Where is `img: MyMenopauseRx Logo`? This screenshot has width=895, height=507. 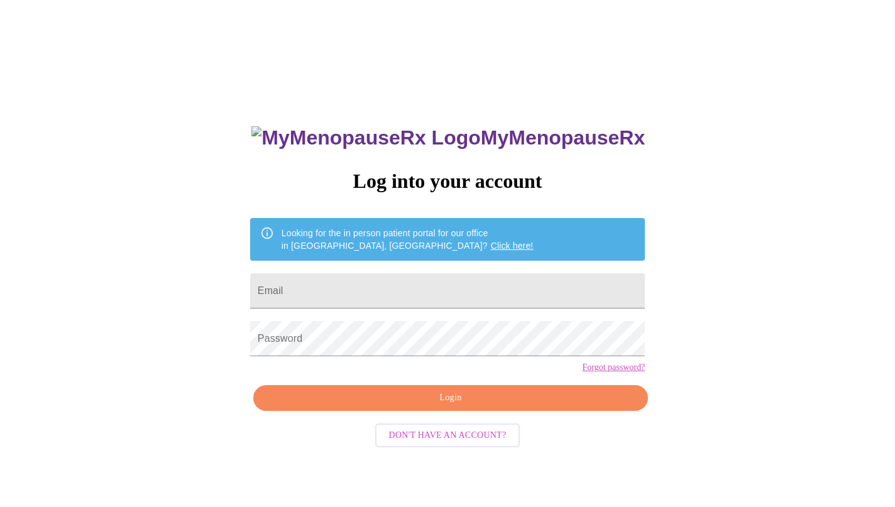
img: MyMenopauseRx Logo is located at coordinates (366, 138).